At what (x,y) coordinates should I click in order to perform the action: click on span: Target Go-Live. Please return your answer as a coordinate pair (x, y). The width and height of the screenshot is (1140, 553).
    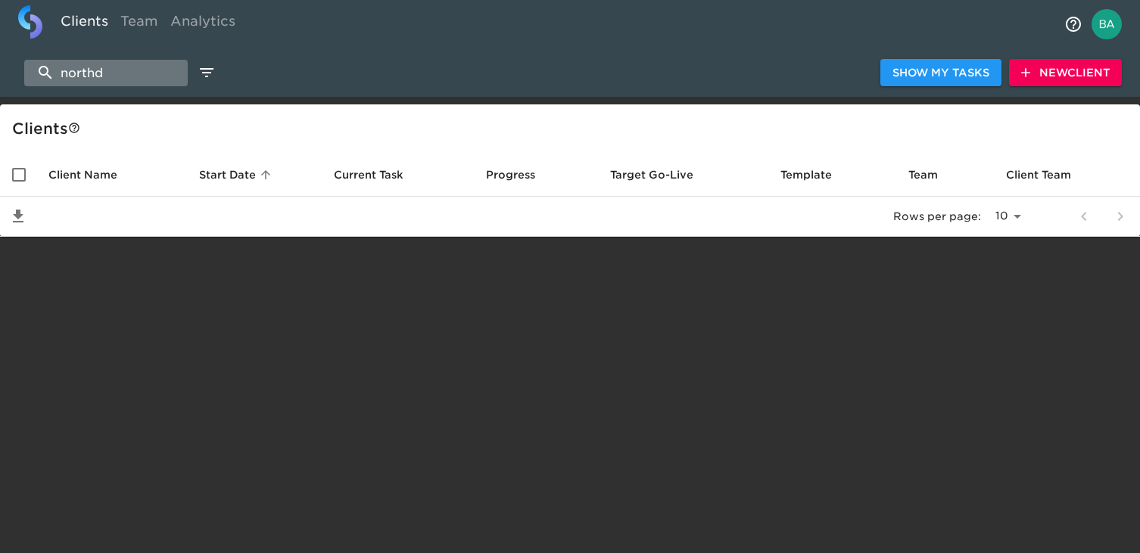
    Looking at the image, I should click on (662, 175).